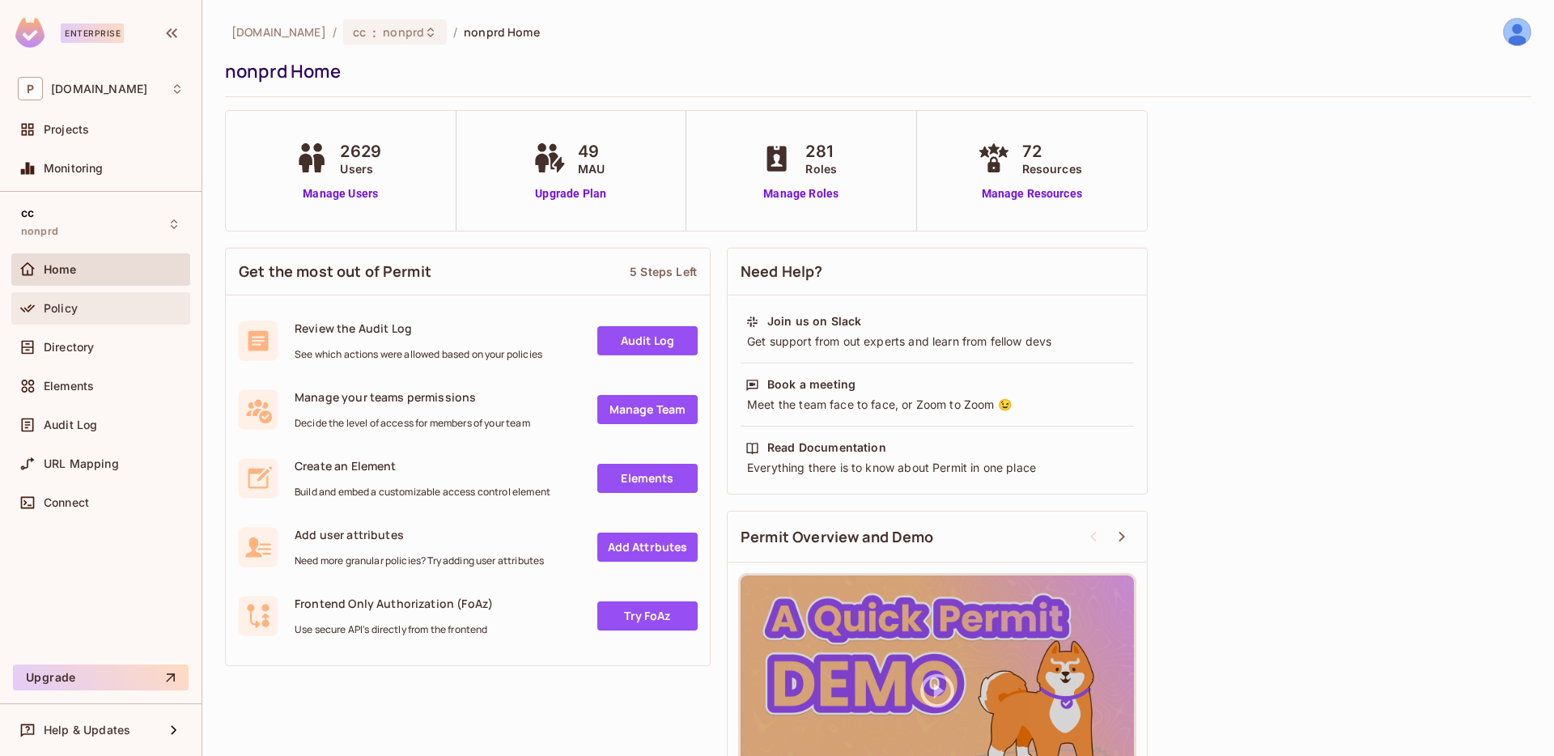  What do you see at coordinates (1052, 151) in the screenshot?
I see `span: 72` at bounding box center [1052, 151].